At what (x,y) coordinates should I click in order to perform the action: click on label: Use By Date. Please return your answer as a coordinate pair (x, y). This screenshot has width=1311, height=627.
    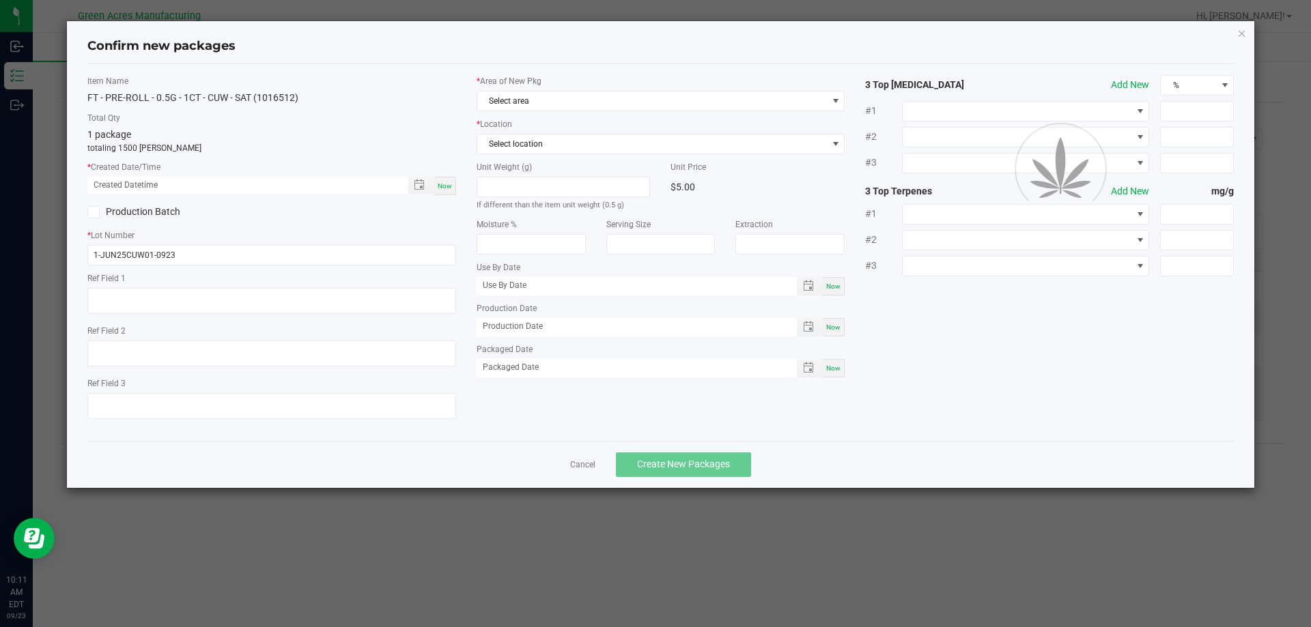
    Looking at the image, I should click on (661, 268).